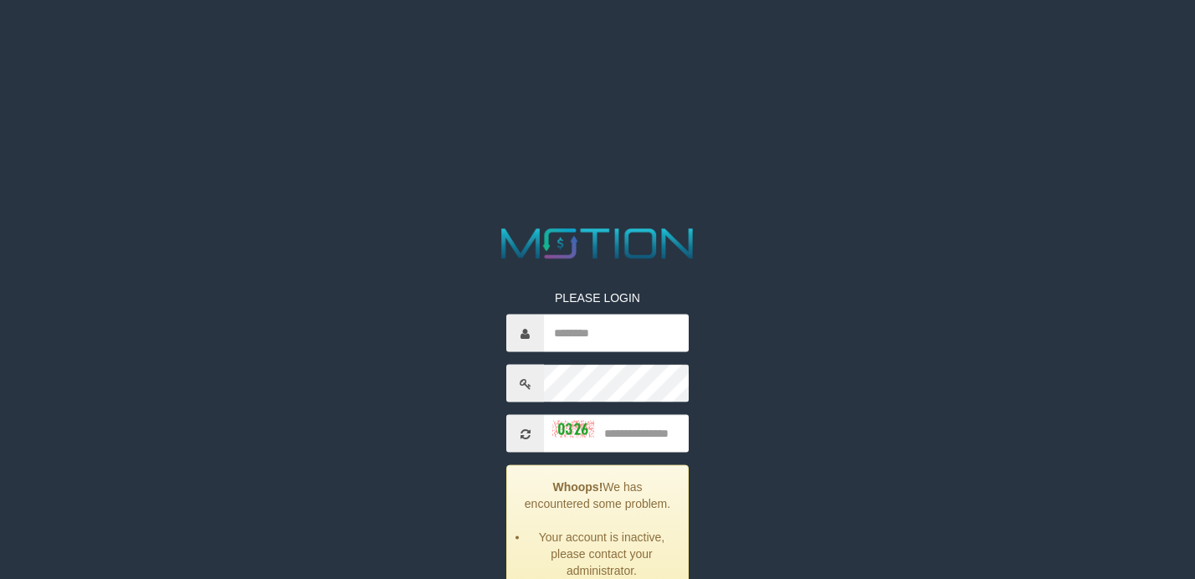 The width and height of the screenshot is (1195, 579). What do you see at coordinates (577, 487) in the screenshot?
I see `strong: Whoops!` at bounding box center [577, 487].